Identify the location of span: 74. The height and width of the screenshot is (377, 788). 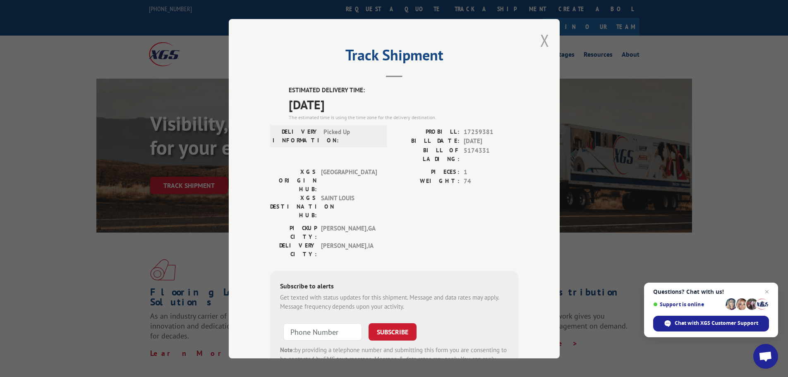
(491, 181).